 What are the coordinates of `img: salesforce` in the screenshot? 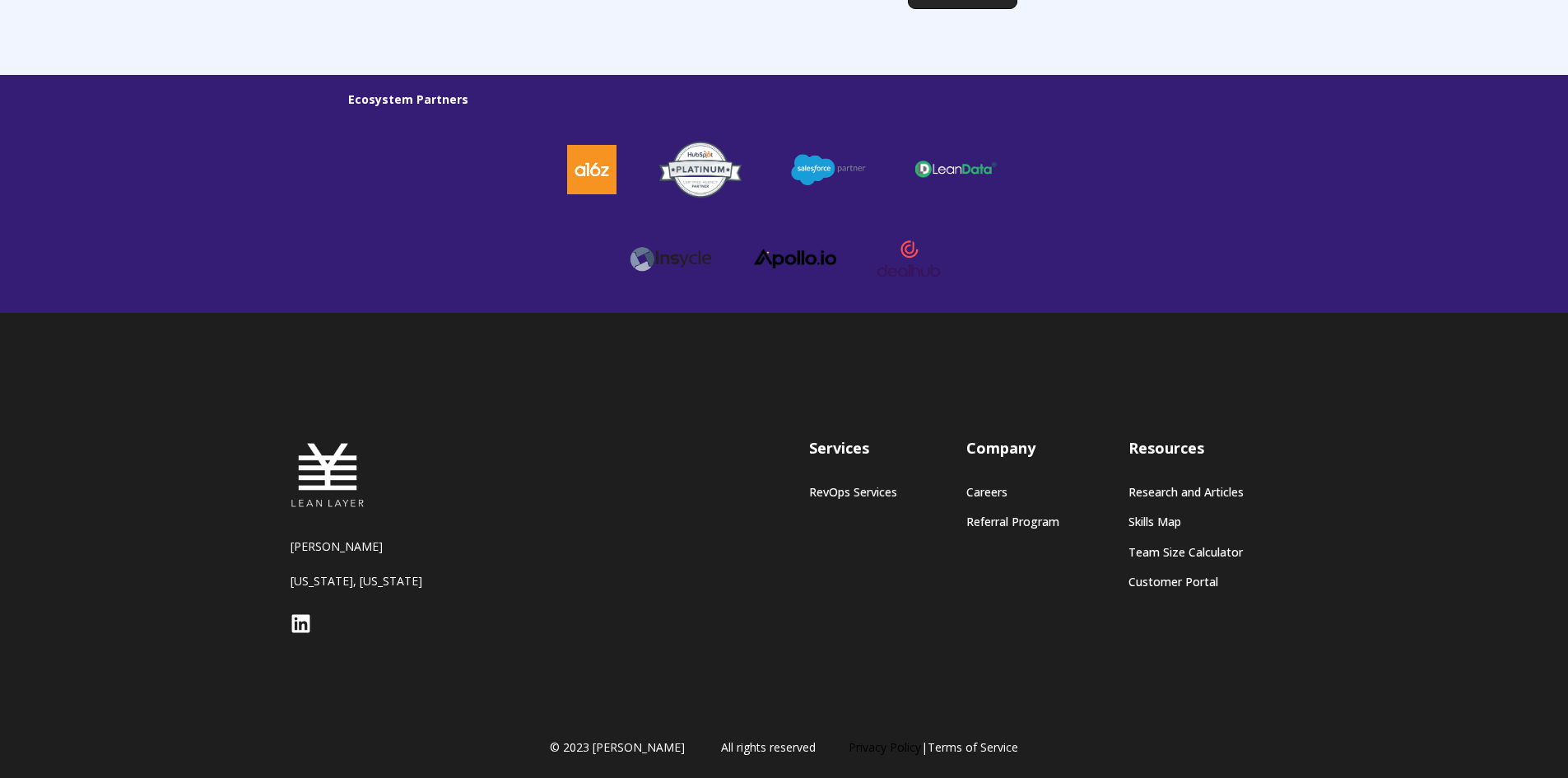 It's located at (829, 170).